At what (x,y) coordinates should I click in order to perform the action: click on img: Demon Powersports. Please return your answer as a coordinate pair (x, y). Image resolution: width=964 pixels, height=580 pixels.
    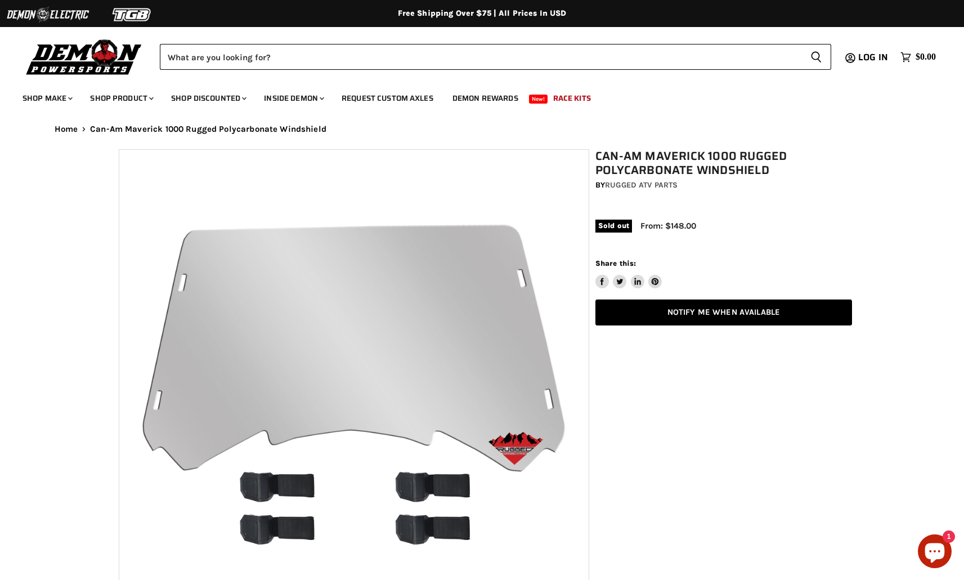
    Looking at the image, I should click on (84, 56).